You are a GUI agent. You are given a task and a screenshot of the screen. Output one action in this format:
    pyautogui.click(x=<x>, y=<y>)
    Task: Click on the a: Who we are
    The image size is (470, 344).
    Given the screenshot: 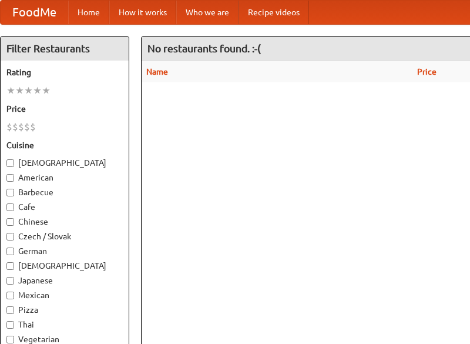 What is the action you would take?
    pyautogui.click(x=208, y=12)
    